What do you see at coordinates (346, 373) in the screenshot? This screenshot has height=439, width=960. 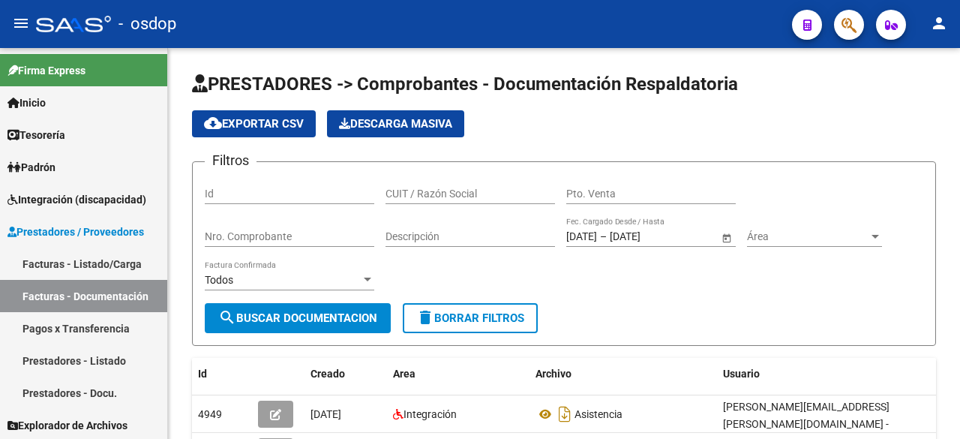 I see `datatable-header-cell: Creado` at bounding box center [346, 373].